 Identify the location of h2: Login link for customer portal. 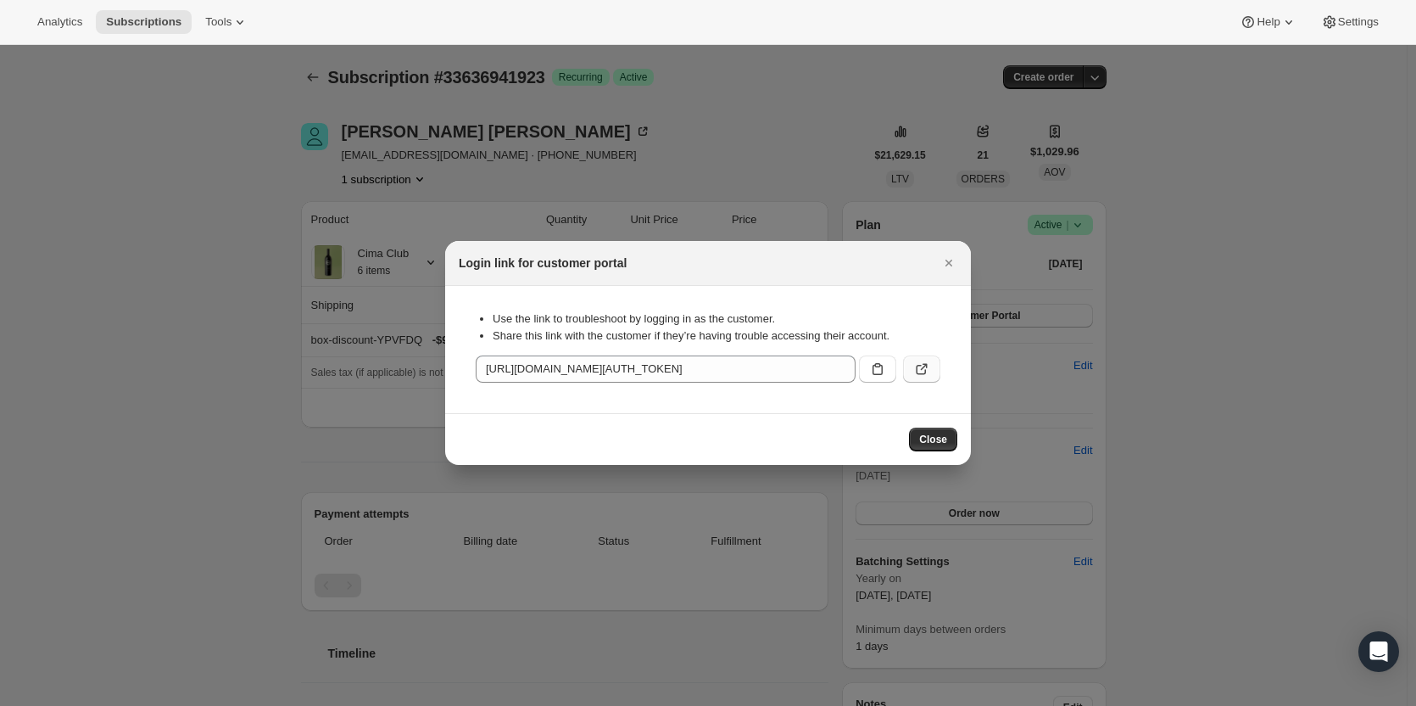
(543, 263).